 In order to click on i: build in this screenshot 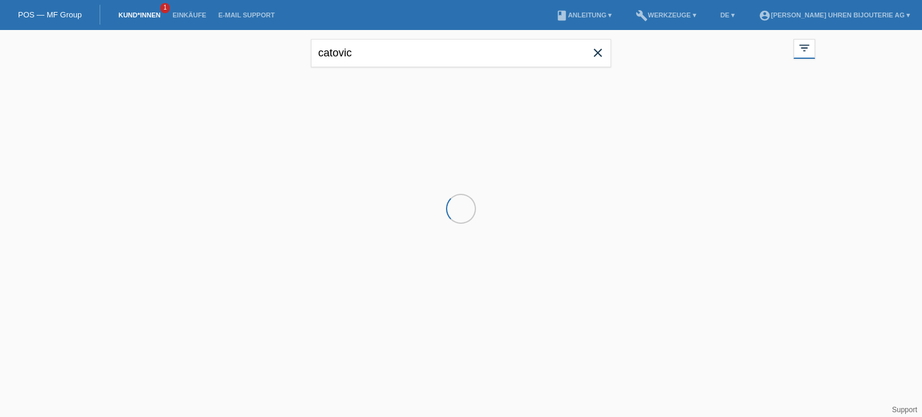, I will do `click(641, 16)`.